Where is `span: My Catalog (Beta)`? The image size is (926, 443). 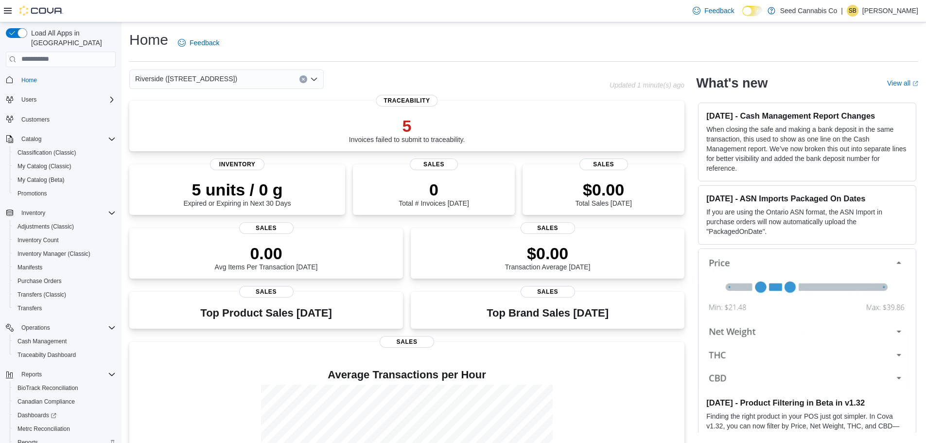
span: My Catalog (Beta) is located at coordinates (41, 180).